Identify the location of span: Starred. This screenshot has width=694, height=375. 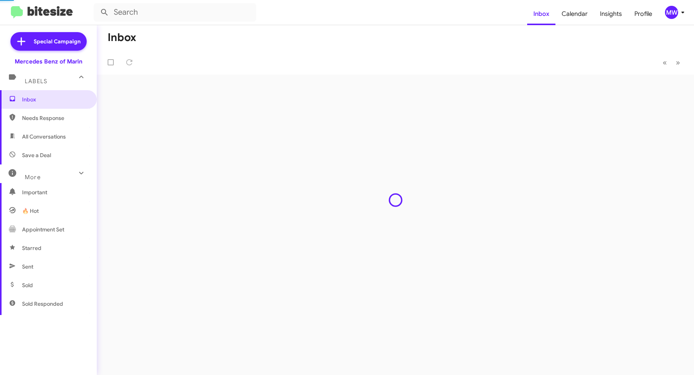
(32, 248).